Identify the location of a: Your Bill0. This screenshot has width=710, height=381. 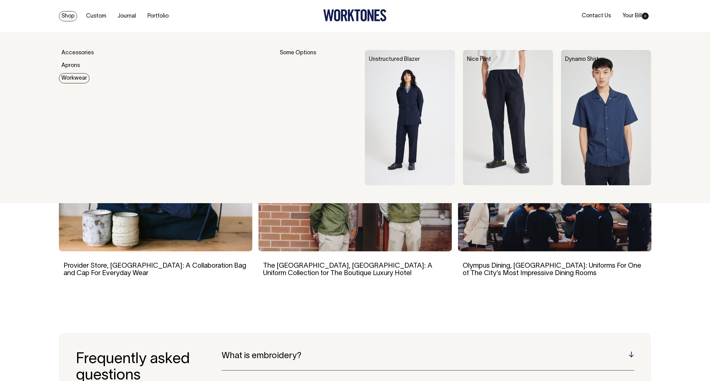
(635, 16).